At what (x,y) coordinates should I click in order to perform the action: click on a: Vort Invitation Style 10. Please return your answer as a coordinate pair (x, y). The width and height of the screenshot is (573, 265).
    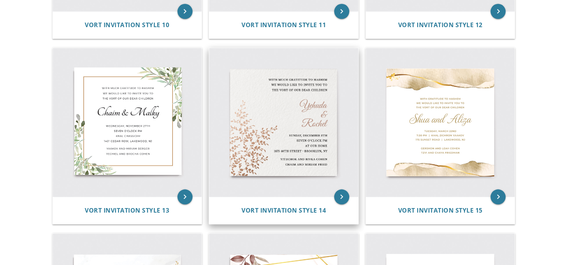
    Looking at the image, I should click on (127, 25).